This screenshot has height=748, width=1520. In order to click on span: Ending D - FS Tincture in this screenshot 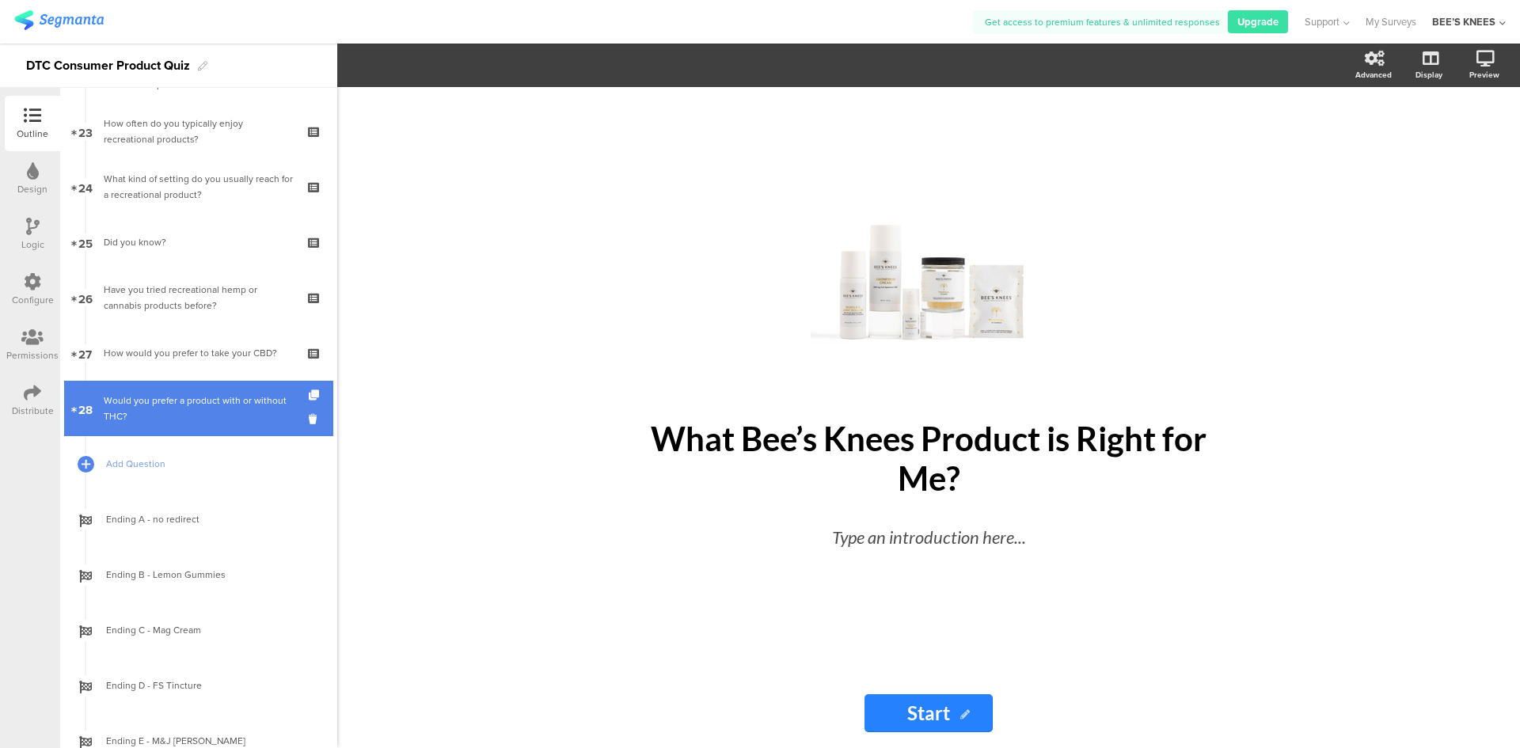, I will do `click(207, 686)`.